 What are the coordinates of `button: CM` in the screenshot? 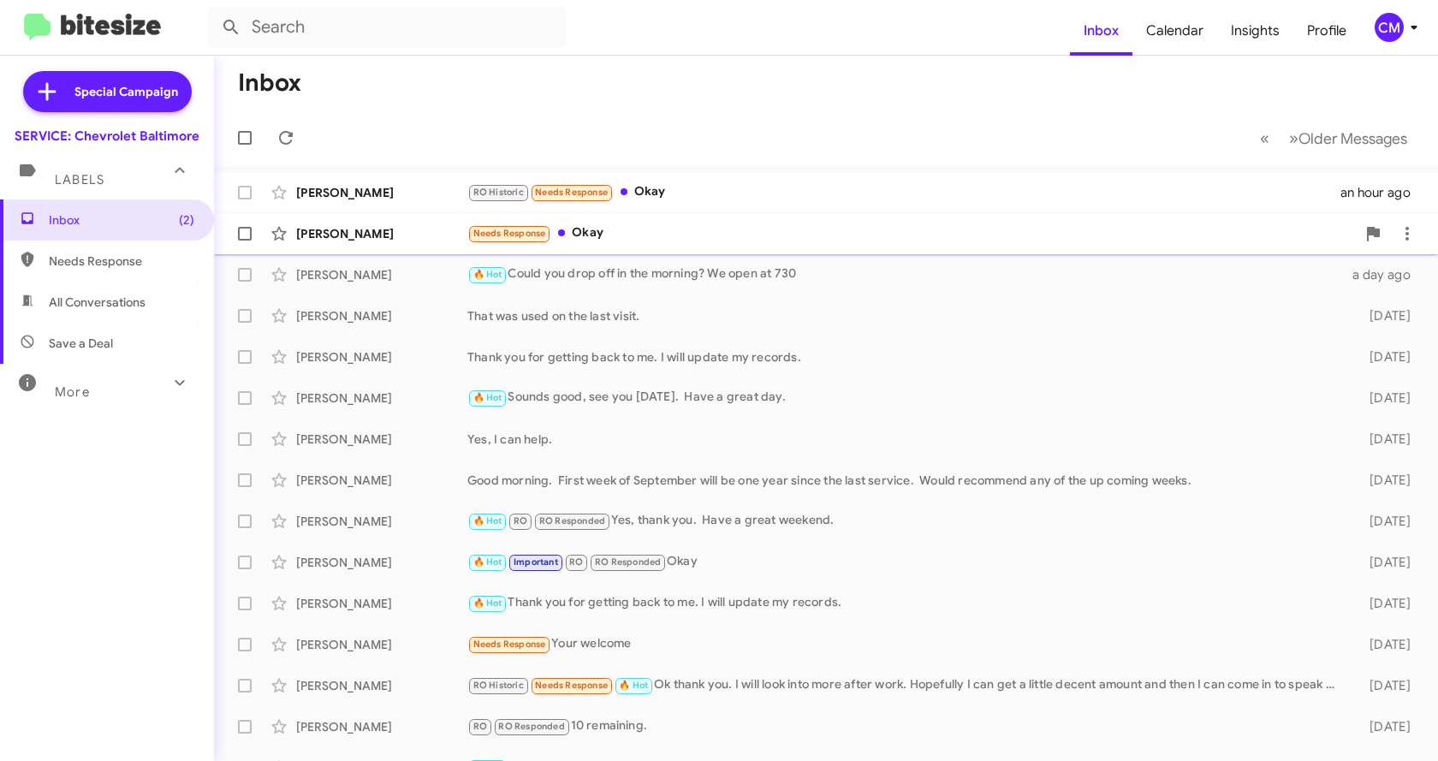 It's located at (1390, 27).